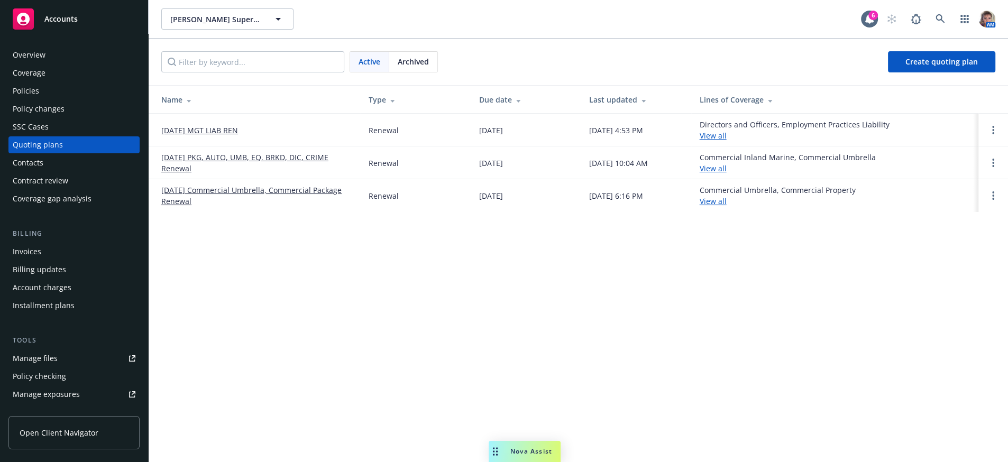 This screenshot has width=1008, height=462. I want to click on a: Coverage gap analysis, so click(74, 199).